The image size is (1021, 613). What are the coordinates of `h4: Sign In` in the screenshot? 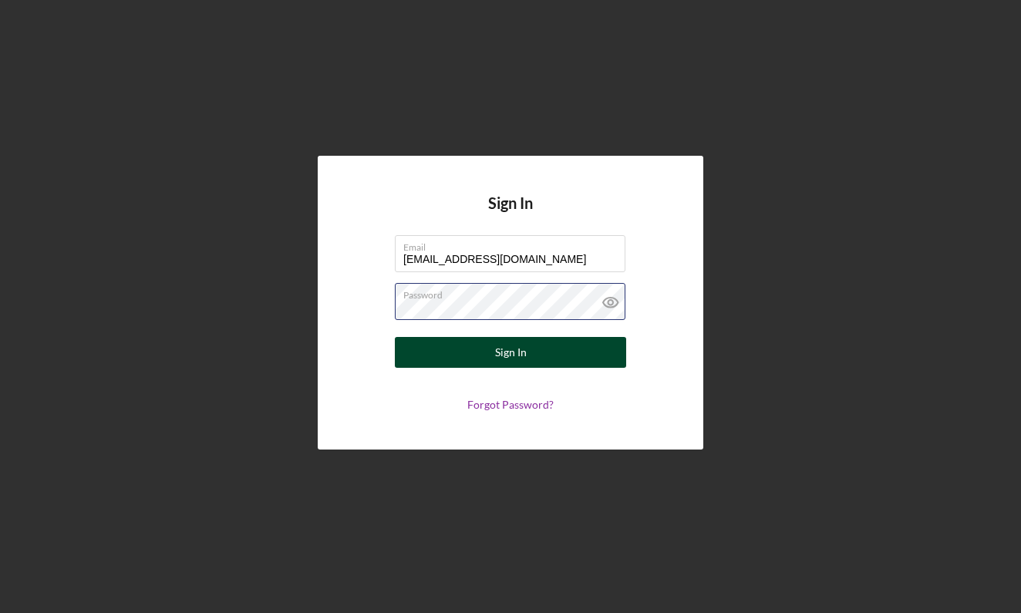 It's located at (511, 214).